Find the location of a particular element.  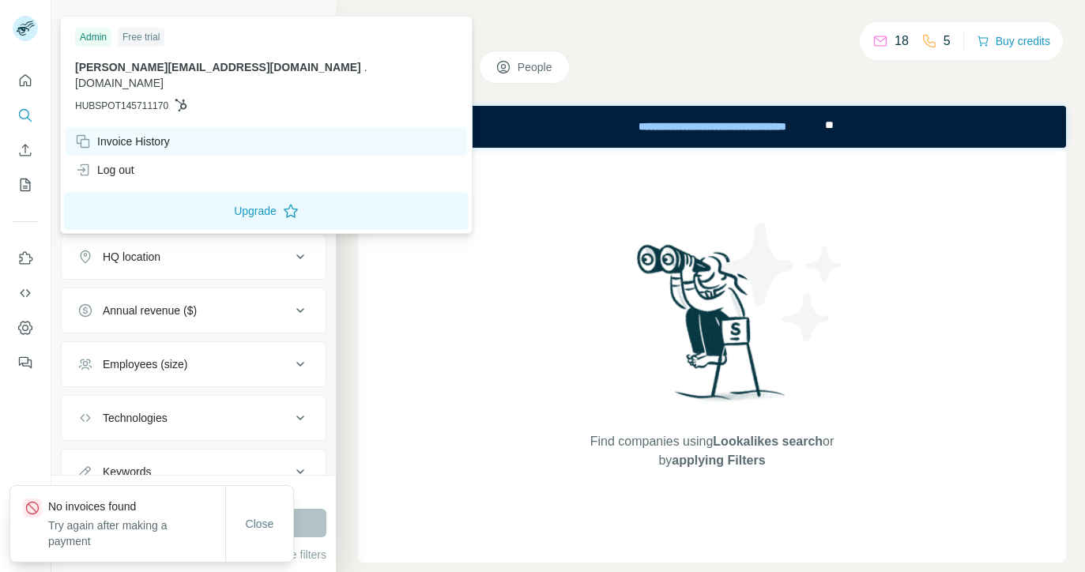

div: Technologies is located at coordinates (135, 418).